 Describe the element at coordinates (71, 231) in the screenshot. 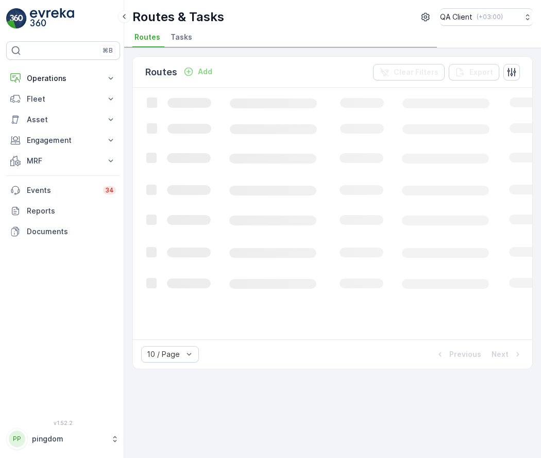

I see `p: Documents` at that location.